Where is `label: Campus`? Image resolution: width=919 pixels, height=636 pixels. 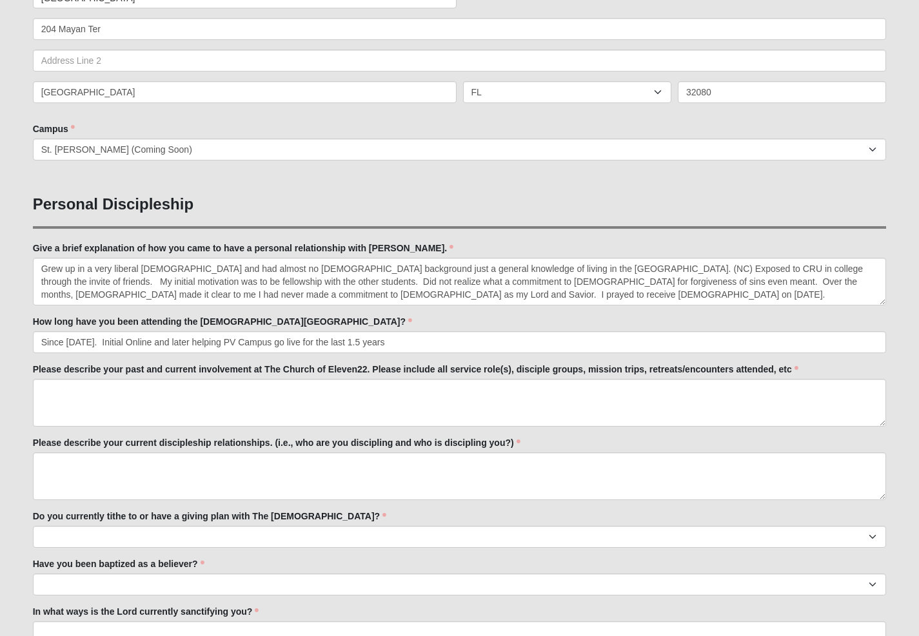
label: Campus is located at coordinates (54, 129).